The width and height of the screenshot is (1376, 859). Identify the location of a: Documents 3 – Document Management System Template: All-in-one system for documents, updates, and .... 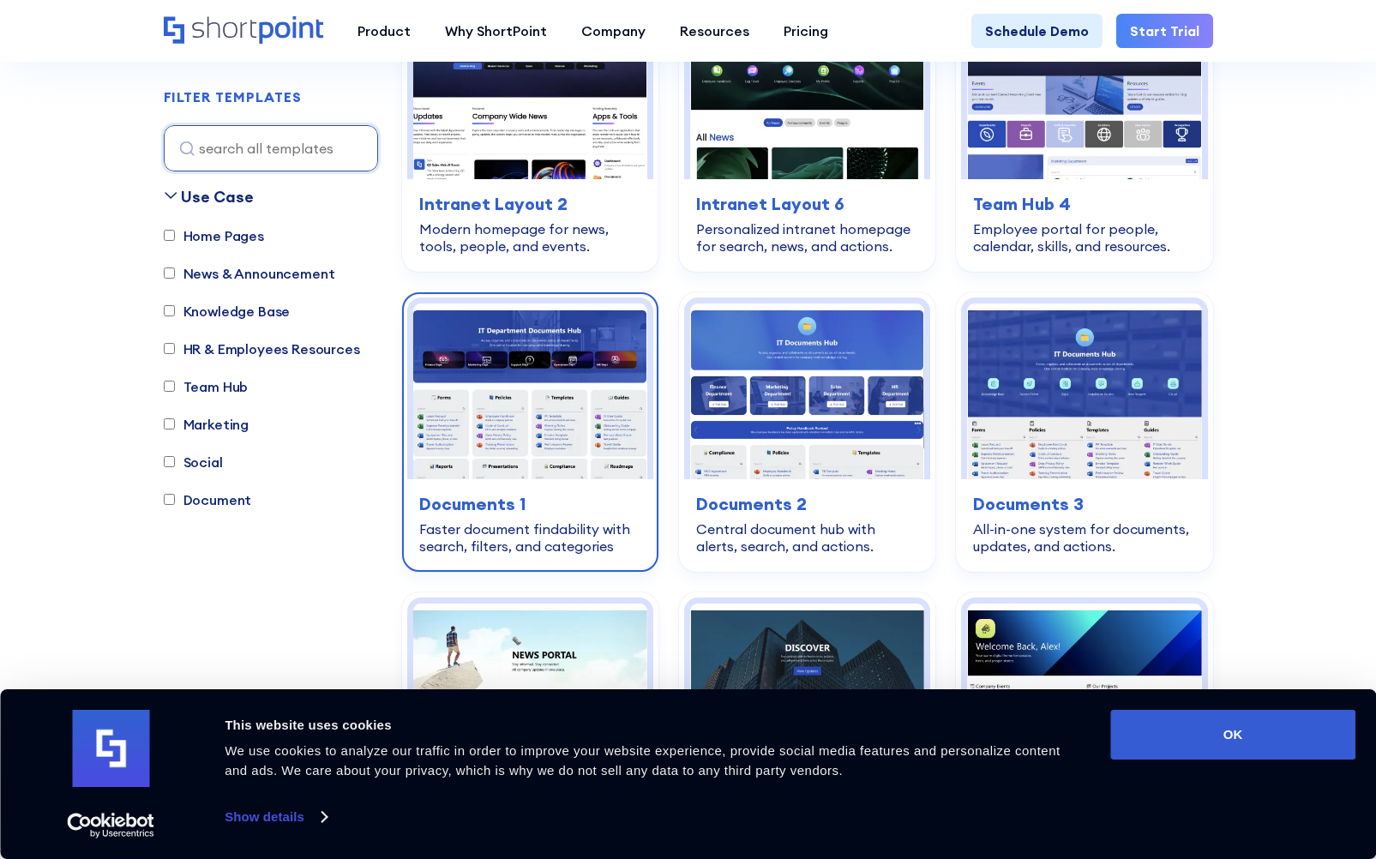
(1083, 432).